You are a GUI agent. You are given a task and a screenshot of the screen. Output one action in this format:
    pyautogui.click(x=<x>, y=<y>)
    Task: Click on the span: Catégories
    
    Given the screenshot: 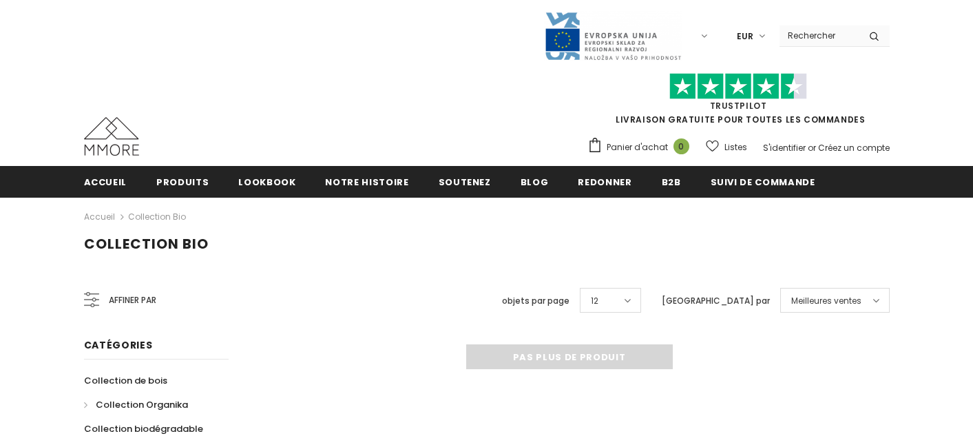 What is the action you would take?
    pyautogui.click(x=118, y=345)
    